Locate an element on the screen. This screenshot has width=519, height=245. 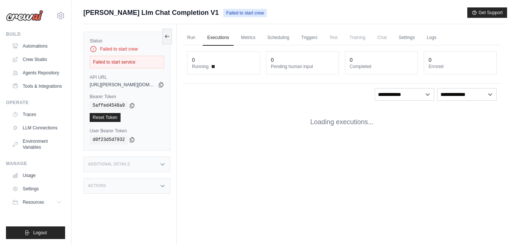
span: Test is located at coordinates (333, 38).